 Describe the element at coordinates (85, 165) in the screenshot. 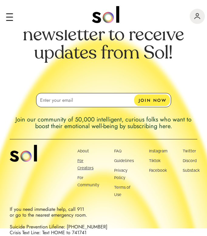

I see `a: For Creators` at that location.